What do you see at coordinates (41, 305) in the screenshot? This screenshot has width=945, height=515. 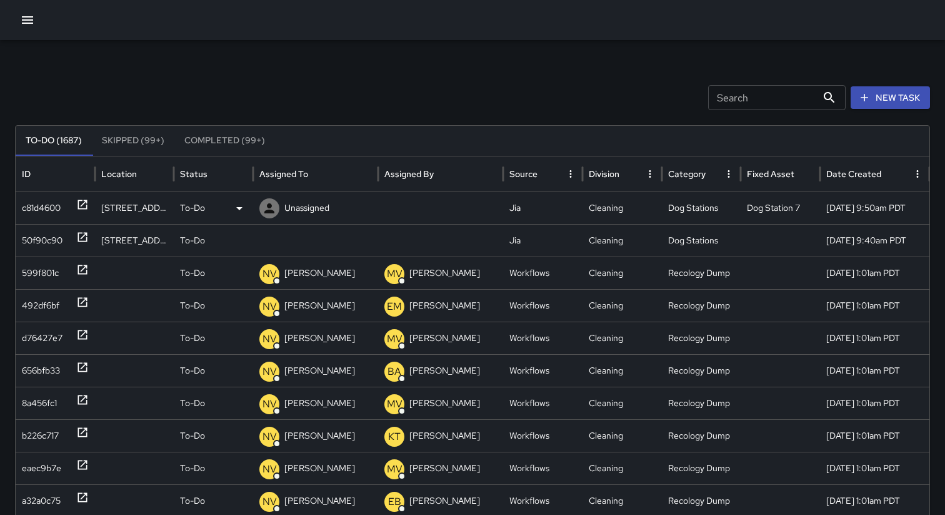 I see `div: 492df6bf` at bounding box center [41, 305].